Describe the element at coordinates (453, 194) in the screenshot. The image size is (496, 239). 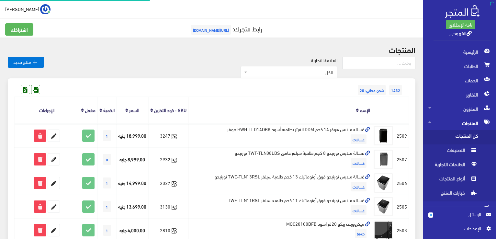
I see `span: خيارات المنتج` at that location.